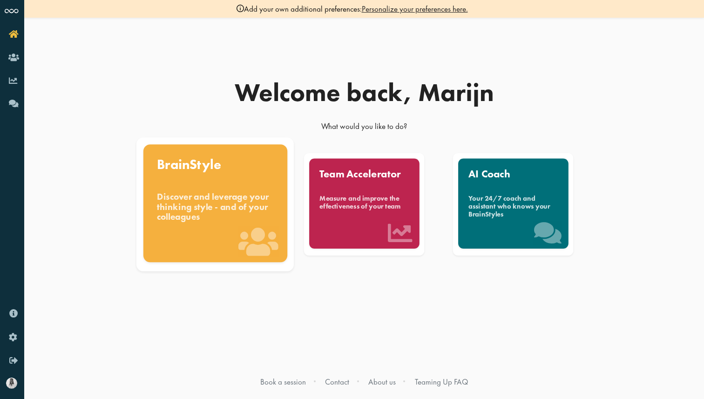 This screenshot has height=399, width=704. Describe the element at coordinates (337, 382) in the screenshot. I see `a: Contact` at that location.